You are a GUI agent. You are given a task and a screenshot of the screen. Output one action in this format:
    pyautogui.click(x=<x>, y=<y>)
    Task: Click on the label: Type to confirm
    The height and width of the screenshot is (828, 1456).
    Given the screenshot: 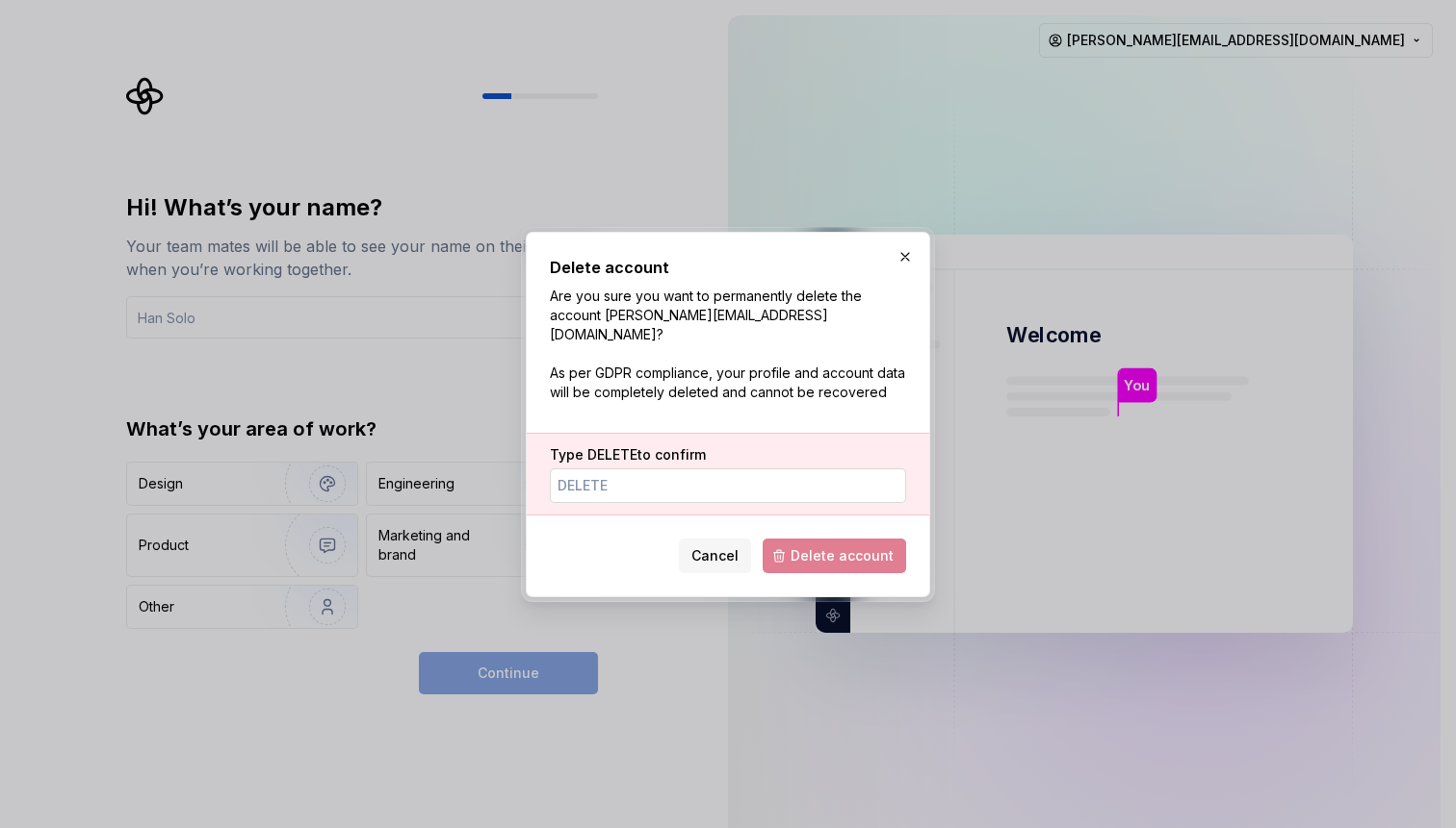 What is the action you would take?
    pyautogui.click(x=628, y=455)
    